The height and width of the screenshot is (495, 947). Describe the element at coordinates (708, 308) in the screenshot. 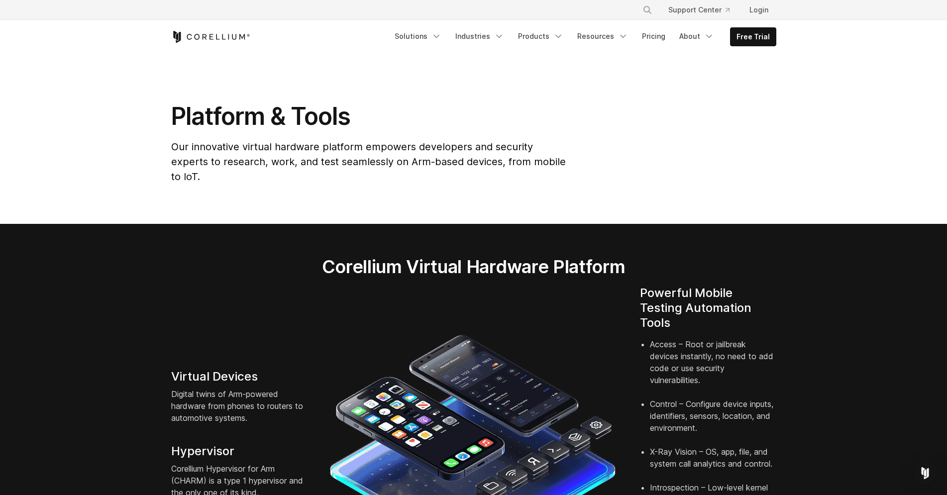

I see `h4: Powerful Mobile Testing Automation Tools` at that location.